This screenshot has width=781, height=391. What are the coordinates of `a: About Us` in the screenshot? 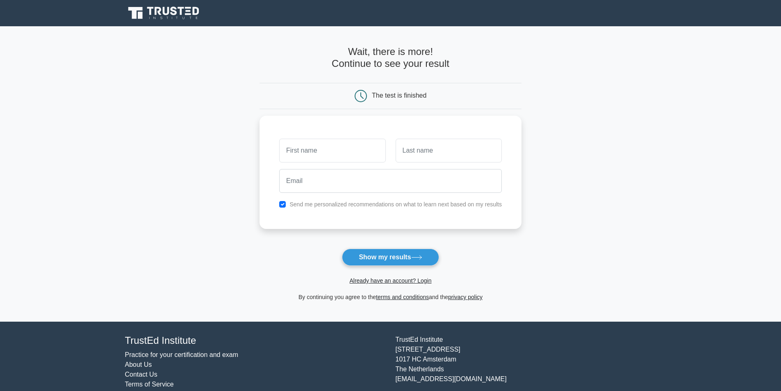 It's located at (139, 364).